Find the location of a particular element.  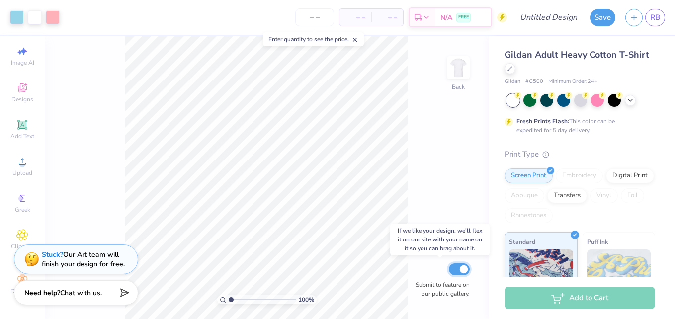

span: FREE is located at coordinates (463, 17).